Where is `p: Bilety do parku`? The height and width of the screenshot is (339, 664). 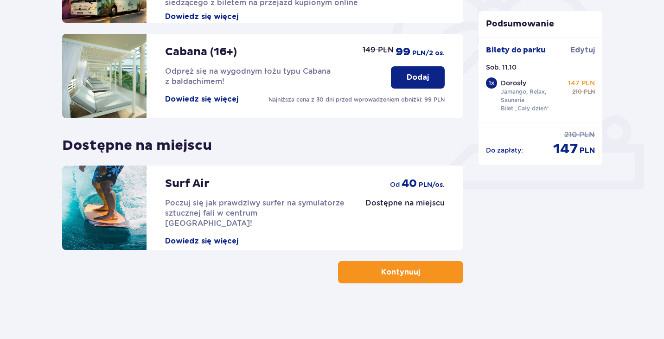 p: Bilety do parku is located at coordinates (516, 50).